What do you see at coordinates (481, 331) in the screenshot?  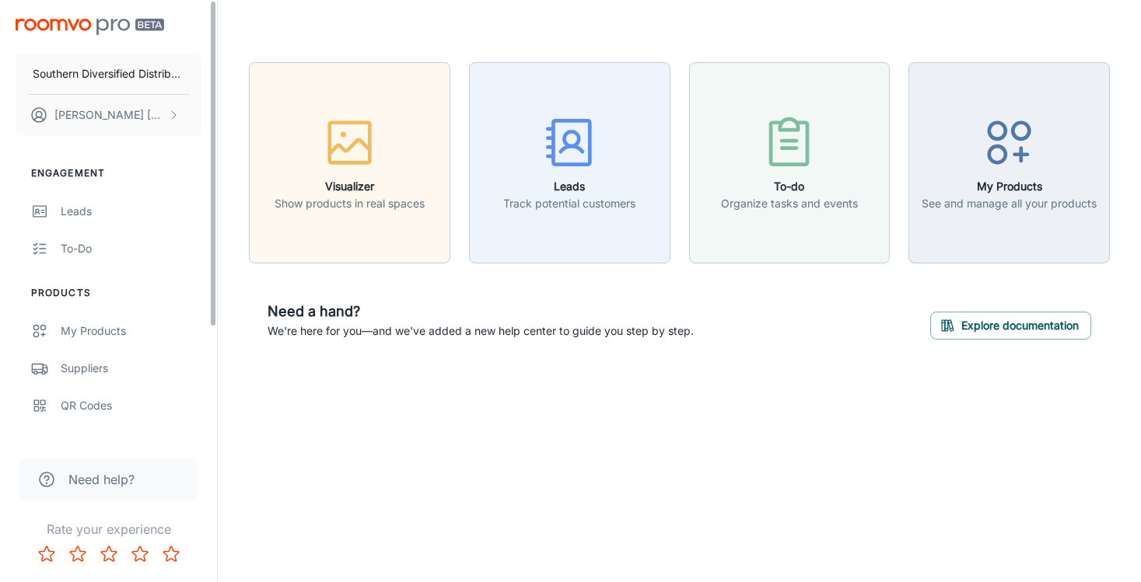 I see `p: We're here for you—and we've added a new help center to guide you step by step.` at bounding box center [481, 331].